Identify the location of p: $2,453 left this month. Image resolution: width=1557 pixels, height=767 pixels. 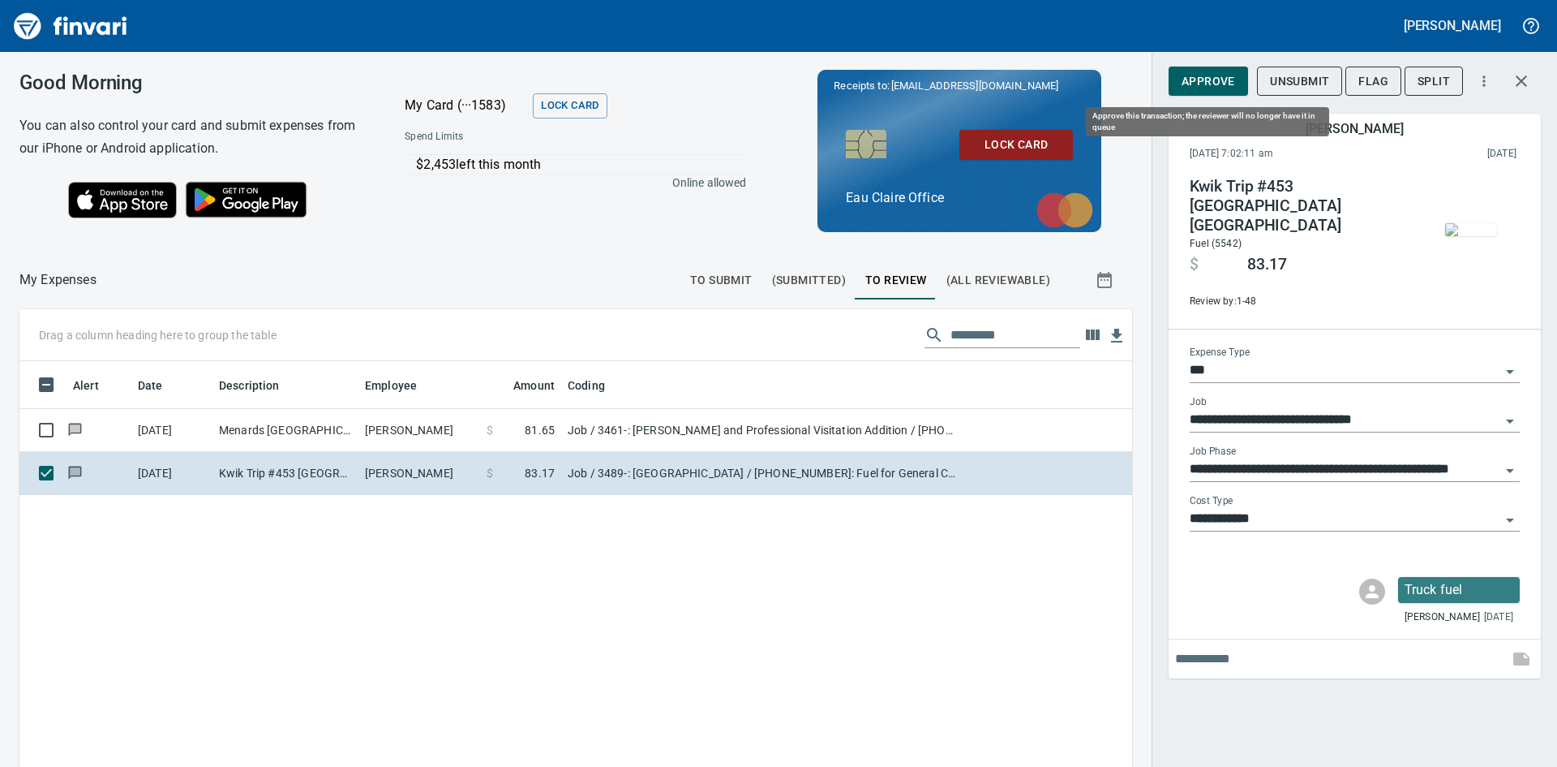
(580, 165).